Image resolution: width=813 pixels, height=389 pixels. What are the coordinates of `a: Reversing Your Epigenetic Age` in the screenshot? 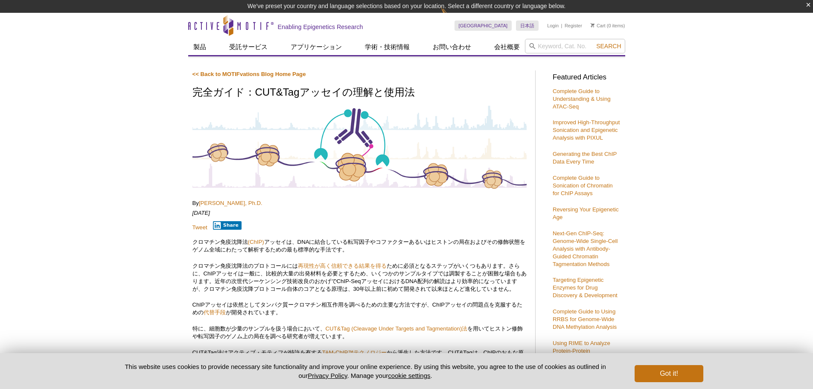 It's located at (586, 213).